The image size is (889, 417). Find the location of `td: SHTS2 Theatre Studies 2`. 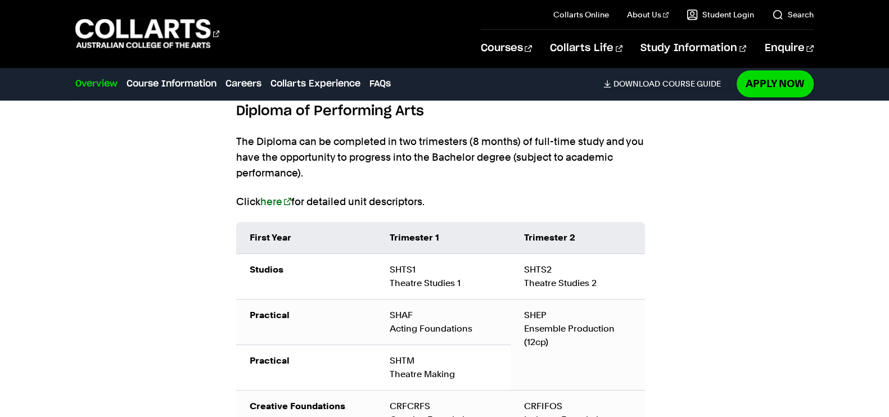

td: SHTS2 Theatre Studies 2 is located at coordinates (577, 277).